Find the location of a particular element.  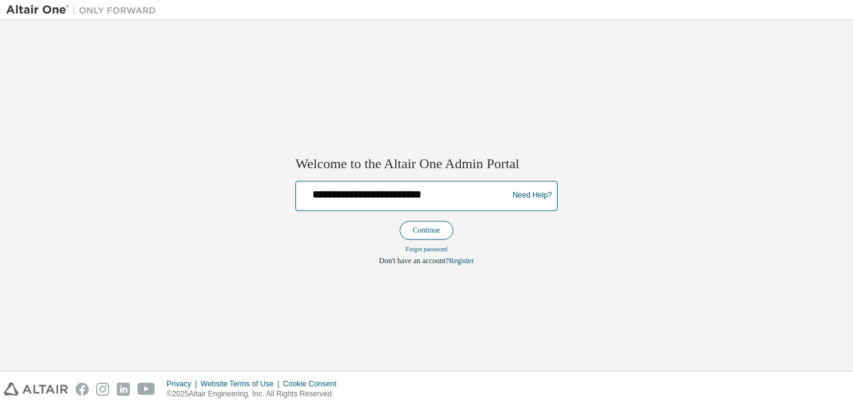

div: Privacy is located at coordinates (184, 384).